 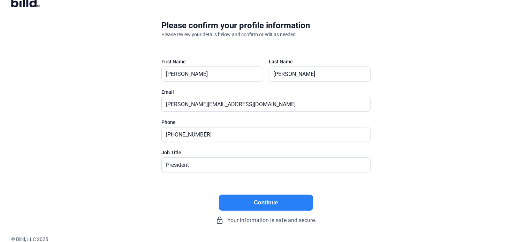 What do you see at coordinates (266, 92) in the screenshot?
I see `div: Email` at bounding box center [266, 92].